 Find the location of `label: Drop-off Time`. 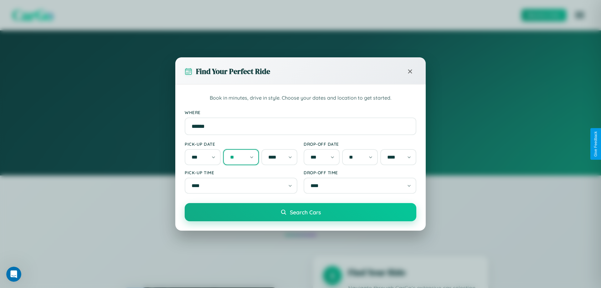

label: Drop-off Time is located at coordinates (360, 172).